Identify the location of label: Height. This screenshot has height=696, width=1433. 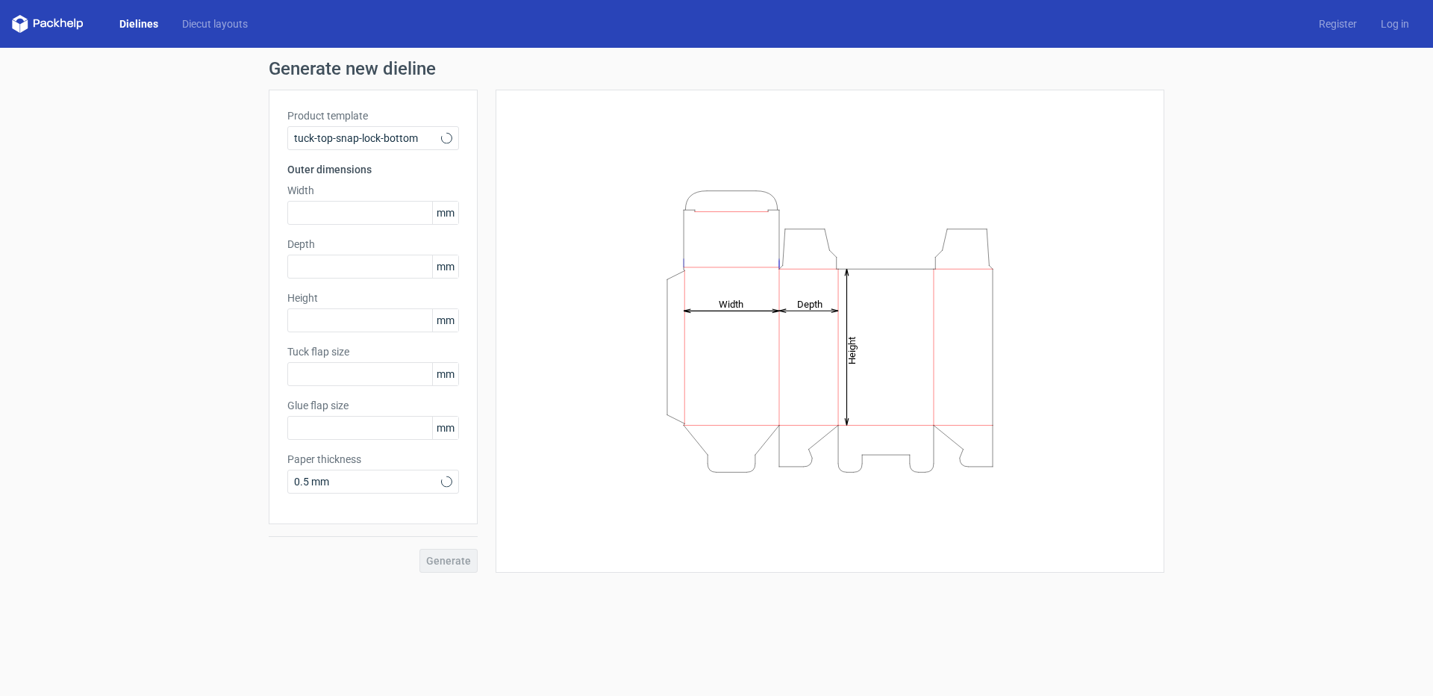
(373, 298).